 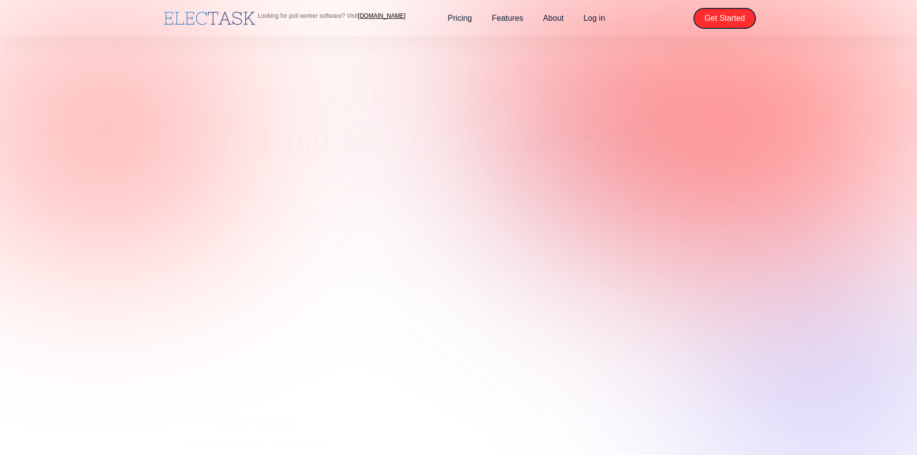 What do you see at coordinates (255, 423) in the screenshot?
I see `h4: Election Templates` at bounding box center [255, 423].